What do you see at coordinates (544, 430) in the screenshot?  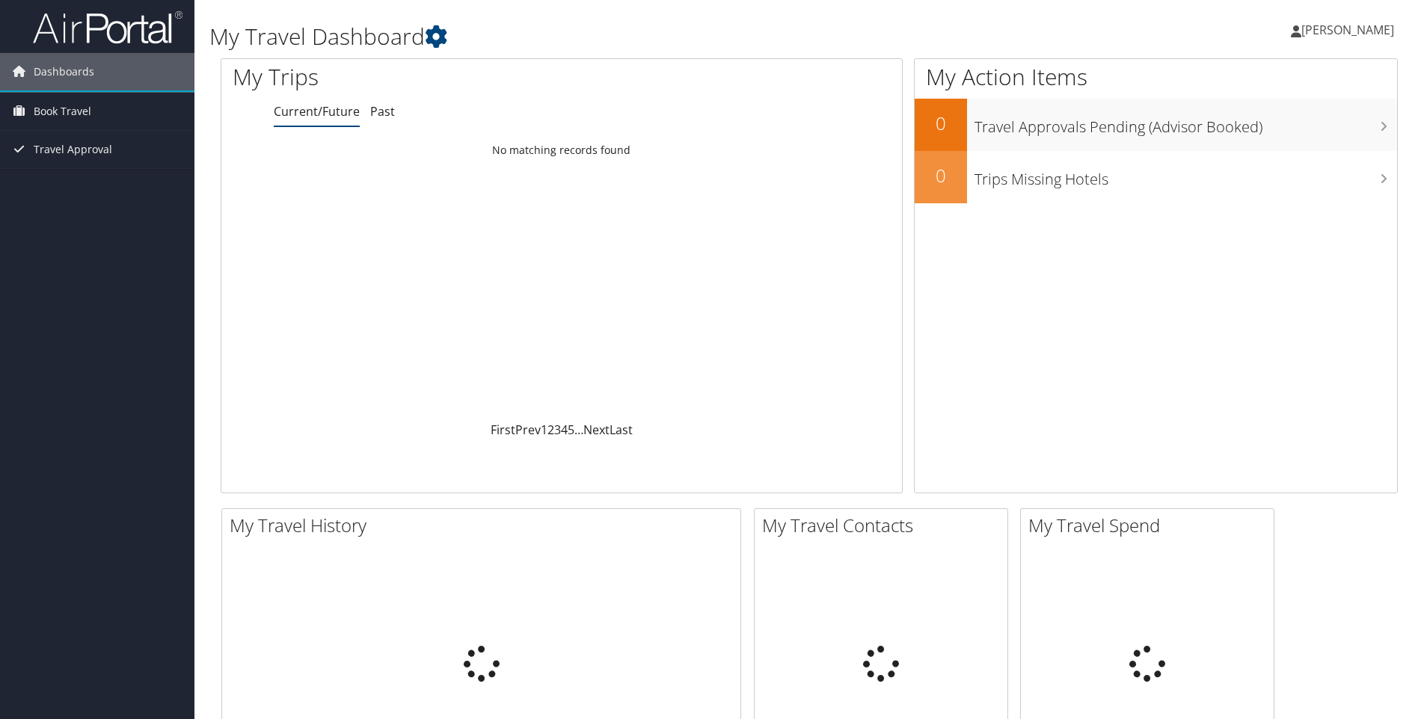 I see `a: 1` at bounding box center [544, 430].